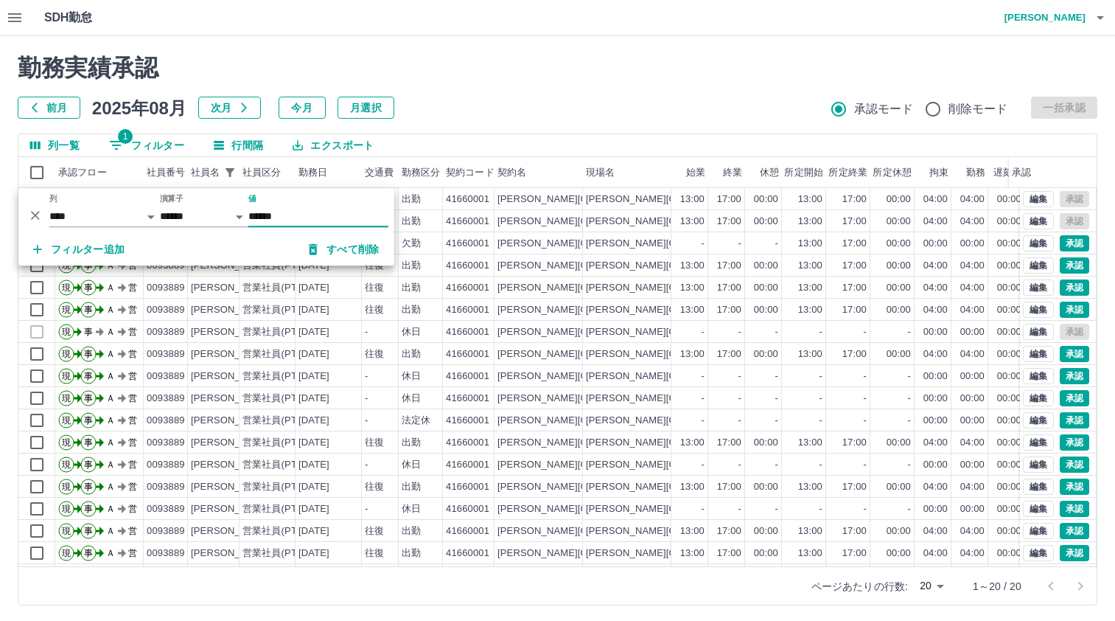  Describe the element at coordinates (374, 354) in the screenshot. I see `div: 往復` at that location.